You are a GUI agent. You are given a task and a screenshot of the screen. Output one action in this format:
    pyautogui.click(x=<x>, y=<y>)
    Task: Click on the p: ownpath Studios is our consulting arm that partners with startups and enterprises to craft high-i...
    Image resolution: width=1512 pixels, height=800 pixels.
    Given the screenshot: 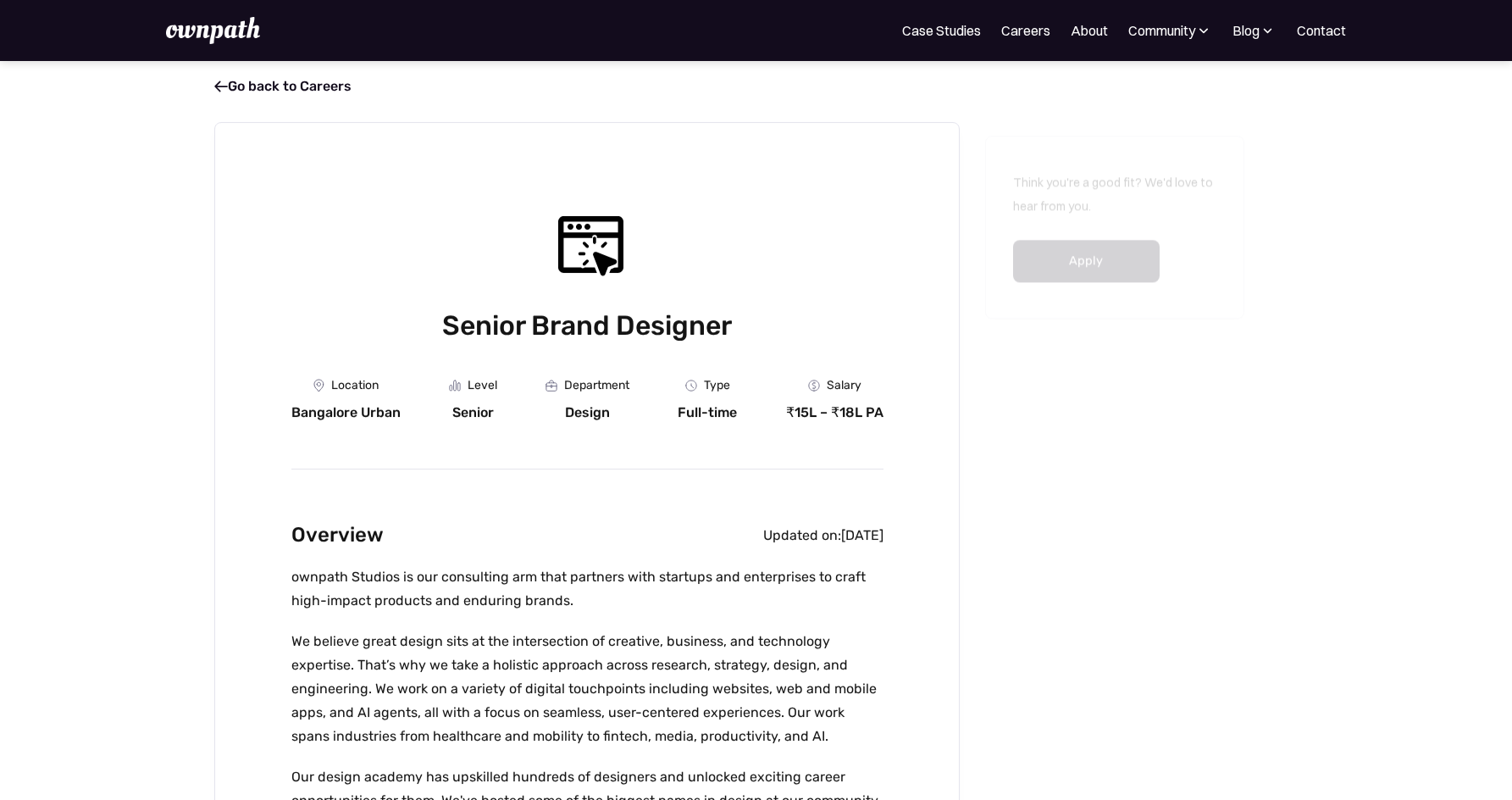 What is the action you would take?
    pyautogui.click(x=586, y=589)
    